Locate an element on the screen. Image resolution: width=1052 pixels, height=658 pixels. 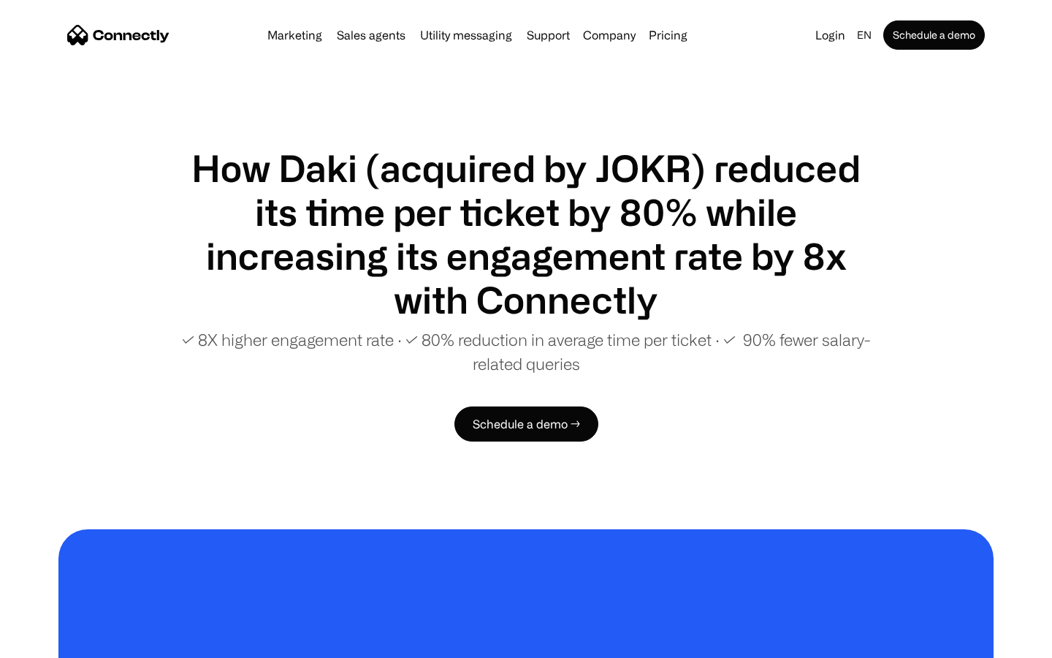
a: Marketing is located at coordinates (295, 35).